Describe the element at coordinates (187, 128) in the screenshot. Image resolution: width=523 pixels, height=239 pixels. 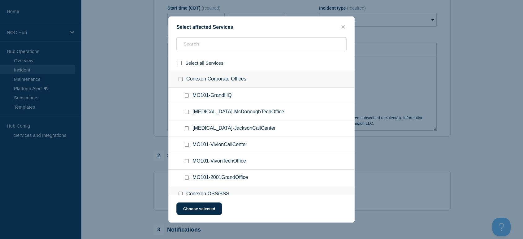
I see `input: GA101-JacksonCallCenter checkbox` at that location.